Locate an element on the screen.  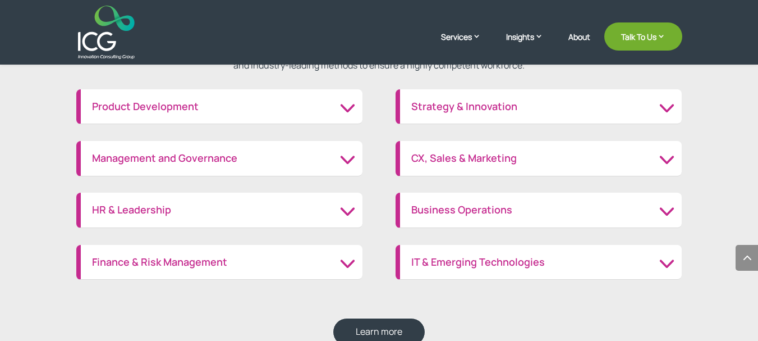
h3: Strategy & Innovation is located at coordinates (541, 107).